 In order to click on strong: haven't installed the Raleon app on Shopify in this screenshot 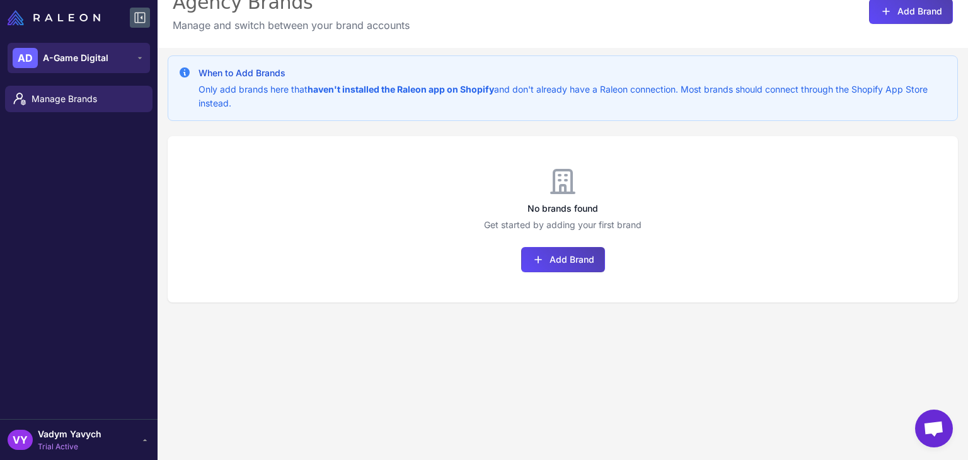, I will do `click(401, 89)`.